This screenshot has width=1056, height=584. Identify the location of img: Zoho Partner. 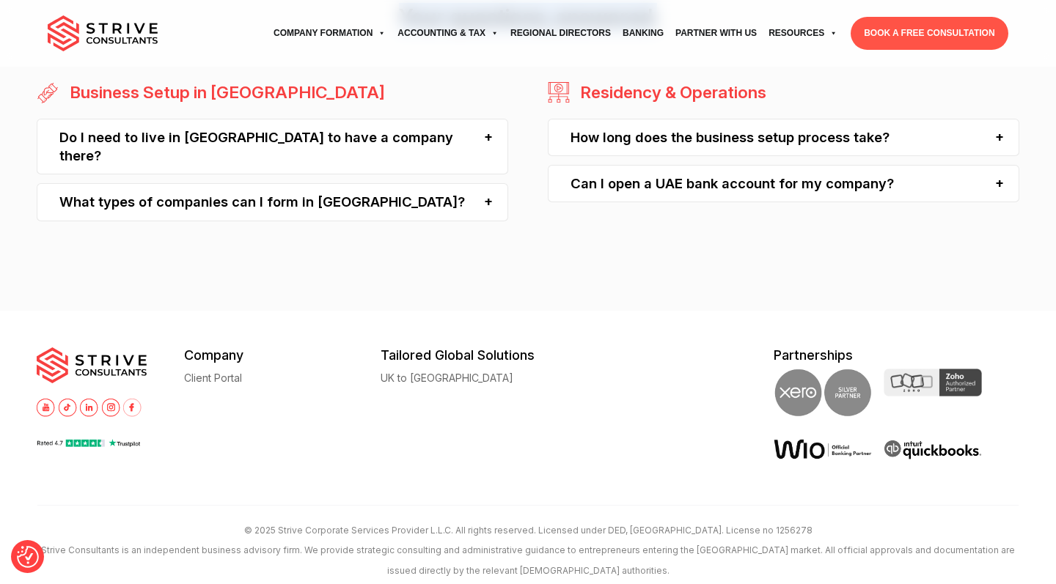
(932, 382).